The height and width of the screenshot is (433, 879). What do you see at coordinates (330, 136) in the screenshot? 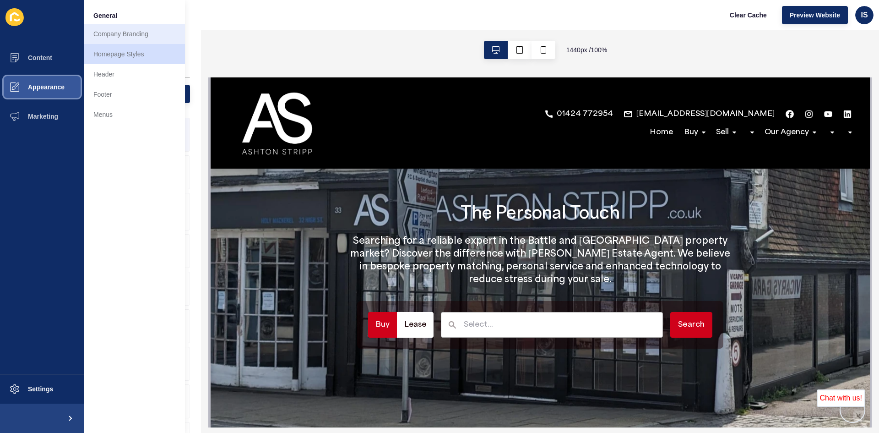
I see `h1: The Personal Touch` at bounding box center [330, 136].